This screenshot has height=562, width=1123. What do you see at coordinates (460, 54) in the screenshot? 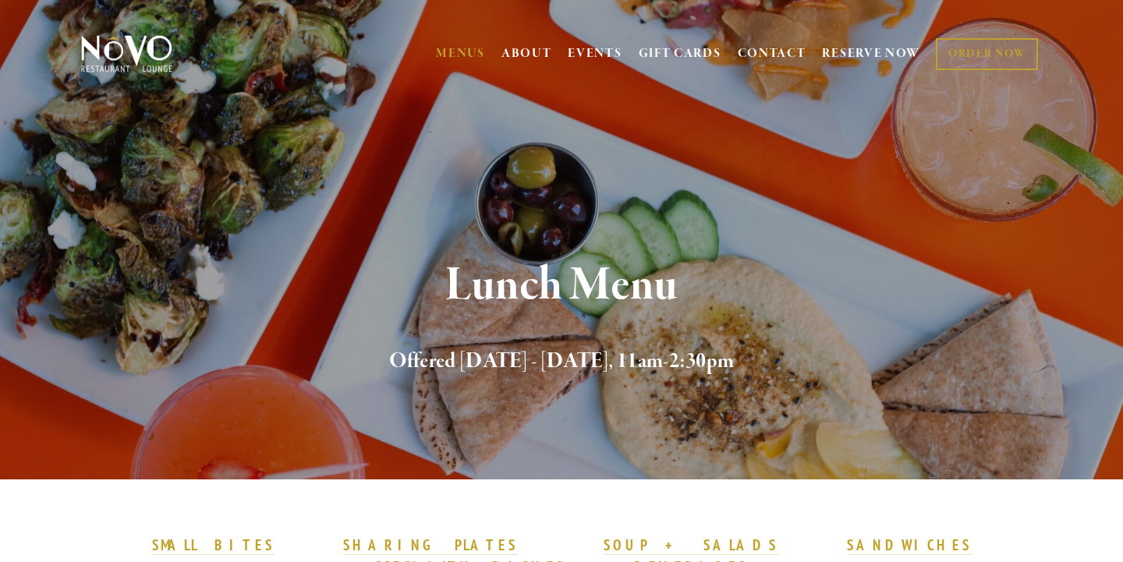
I see `a: MENUS` at bounding box center [460, 54].